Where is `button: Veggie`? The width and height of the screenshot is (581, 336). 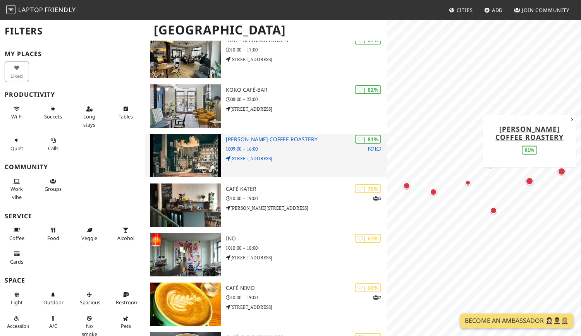 button: Veggie is located at coordinates (89, 234).